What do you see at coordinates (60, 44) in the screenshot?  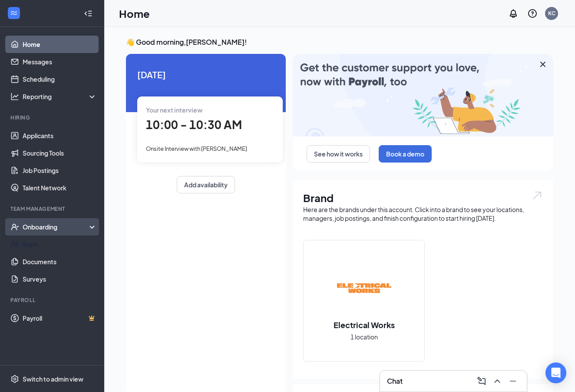 I see `a: Home` at bounding box center [60, 44].